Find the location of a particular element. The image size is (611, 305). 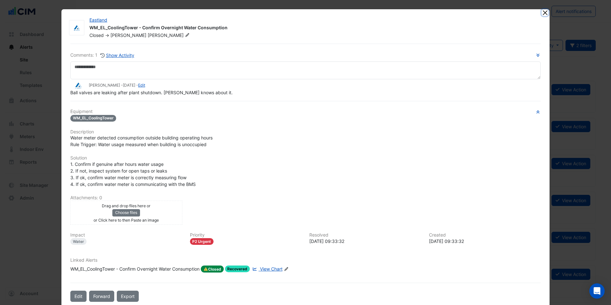

div: Water is located at coordinates (78, 241).